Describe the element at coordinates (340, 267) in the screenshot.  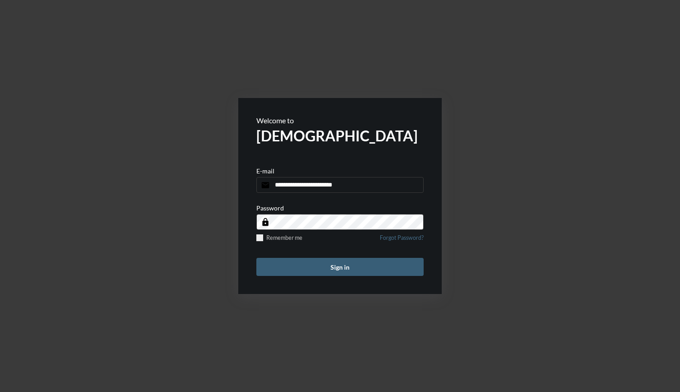
I see `button: Sign in` at that location.